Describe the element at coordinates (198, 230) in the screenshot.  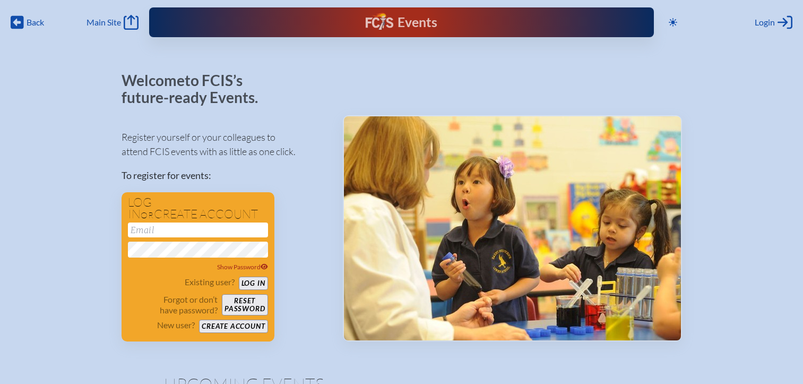
I see `input: Email` at that location.